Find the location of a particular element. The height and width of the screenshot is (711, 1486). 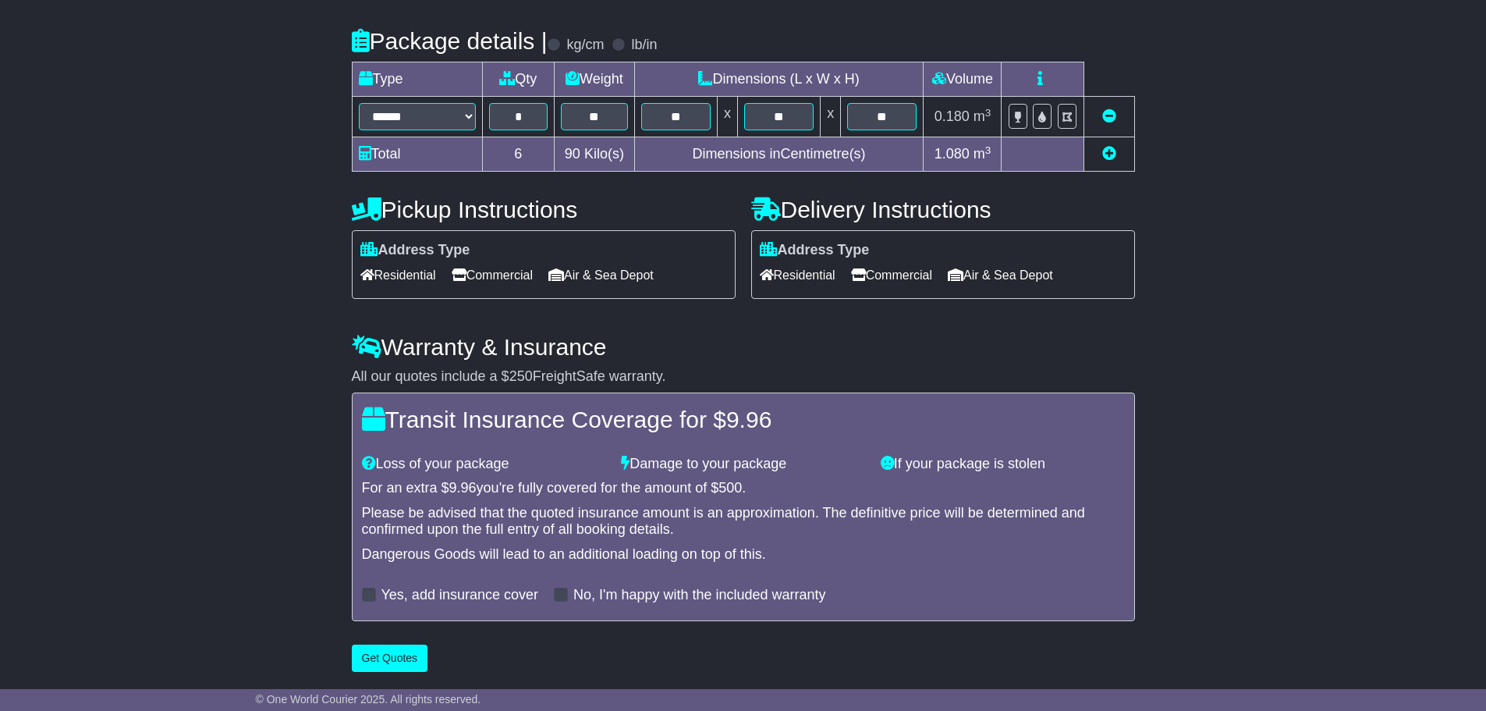

td: Qty is located at coordinates (518, 80).